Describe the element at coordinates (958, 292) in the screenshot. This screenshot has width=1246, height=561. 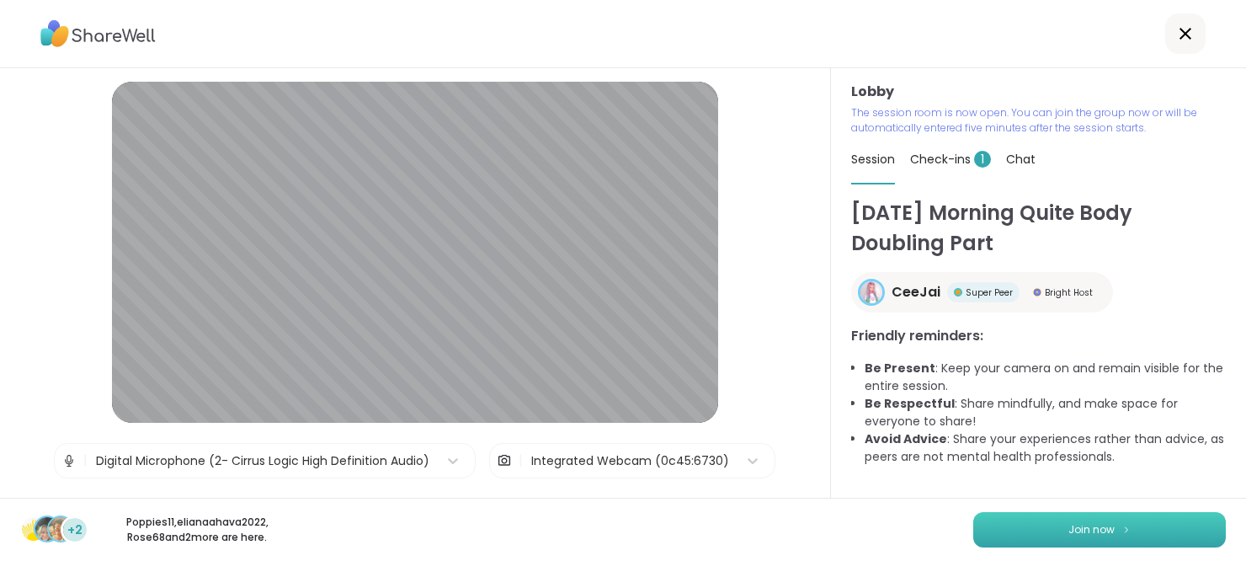
I see `img: Super Peer` at that location.